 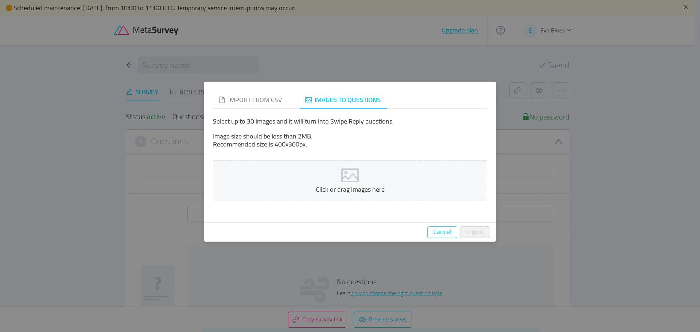 I want to click on div: Click or drag images here, so click(x=350, y=189).